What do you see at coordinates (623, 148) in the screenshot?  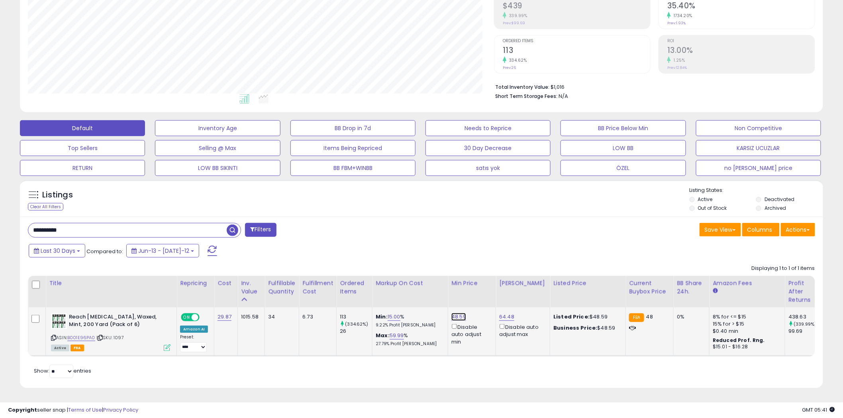 I see `button: LOW BB` at bounding box center [623, 148].